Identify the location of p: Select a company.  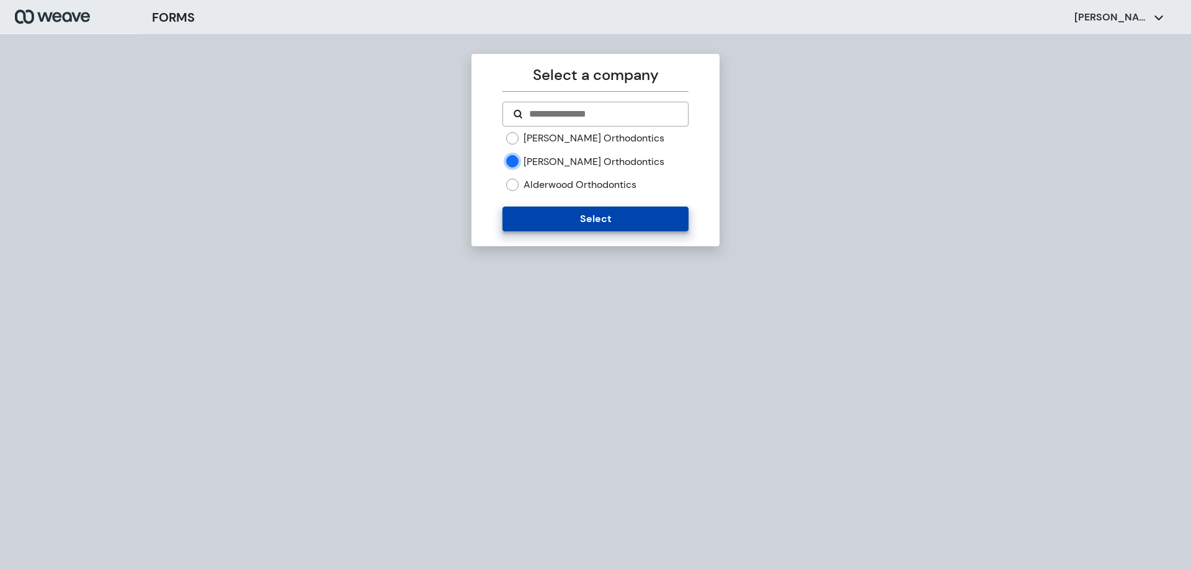
(595, 75).